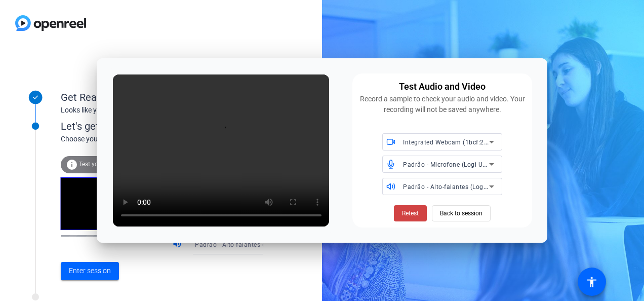  Describe the element at coordinates (172, 126) in the screenshot. I see `div: Let's get connected.` at that location.